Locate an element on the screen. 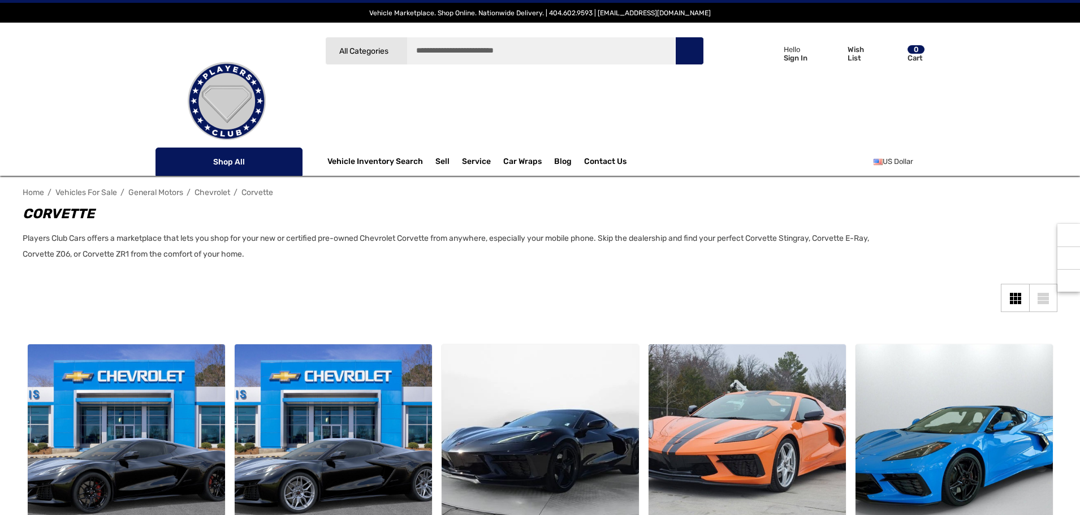 The image size is (1080, 515). p: Cart is located at coordinates (916, 58).